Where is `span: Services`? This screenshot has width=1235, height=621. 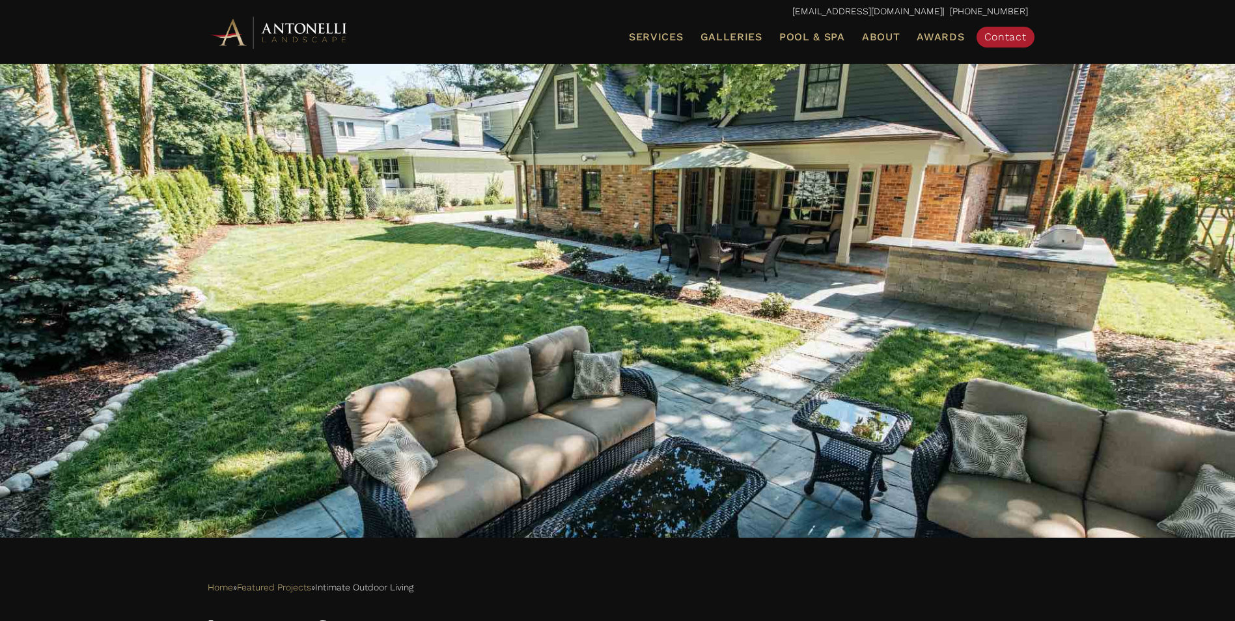 span: Services is located at coordinates (656, 37).